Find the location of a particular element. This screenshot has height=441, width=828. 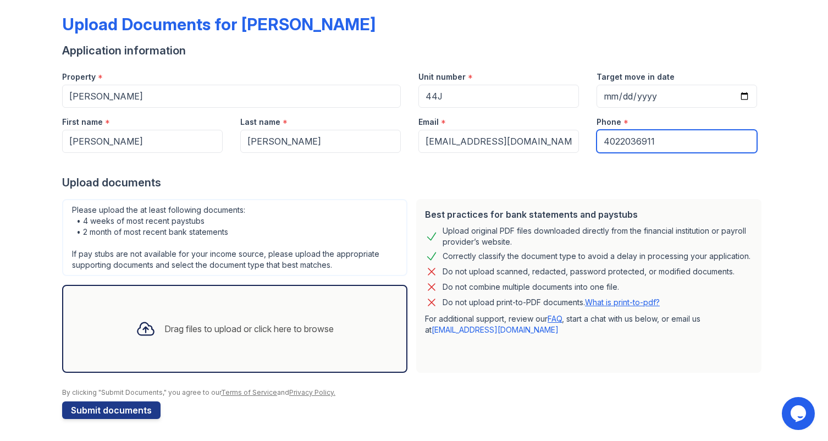

label: Unit number is located at coordinates (442, 77).